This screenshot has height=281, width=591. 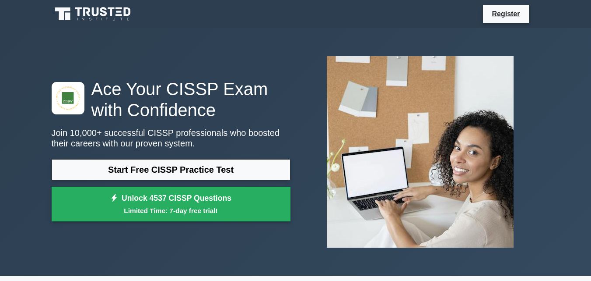 I want to click on h1: Ace Your CISSP Exam with Confidence, so click(x=171, y=99).